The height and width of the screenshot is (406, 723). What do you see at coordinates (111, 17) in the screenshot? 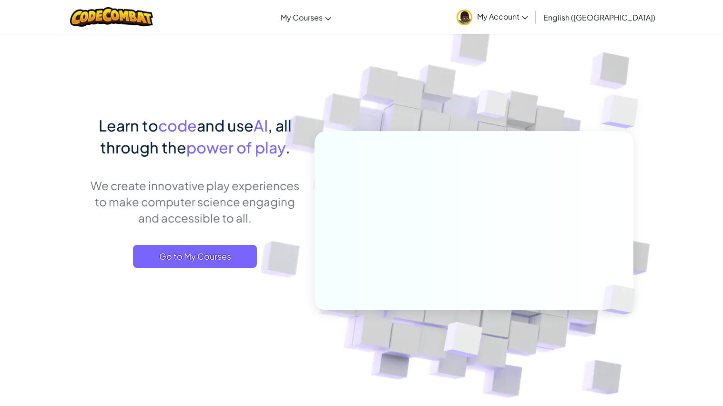
I see `a: CodeCombat logo` at bounding box center [111, 17].